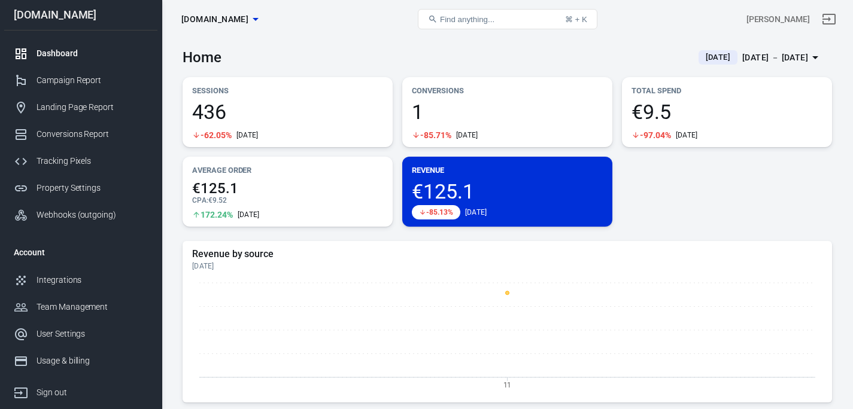  I want to click on div: Account id: VW6wEJAx, so click(778, 19).